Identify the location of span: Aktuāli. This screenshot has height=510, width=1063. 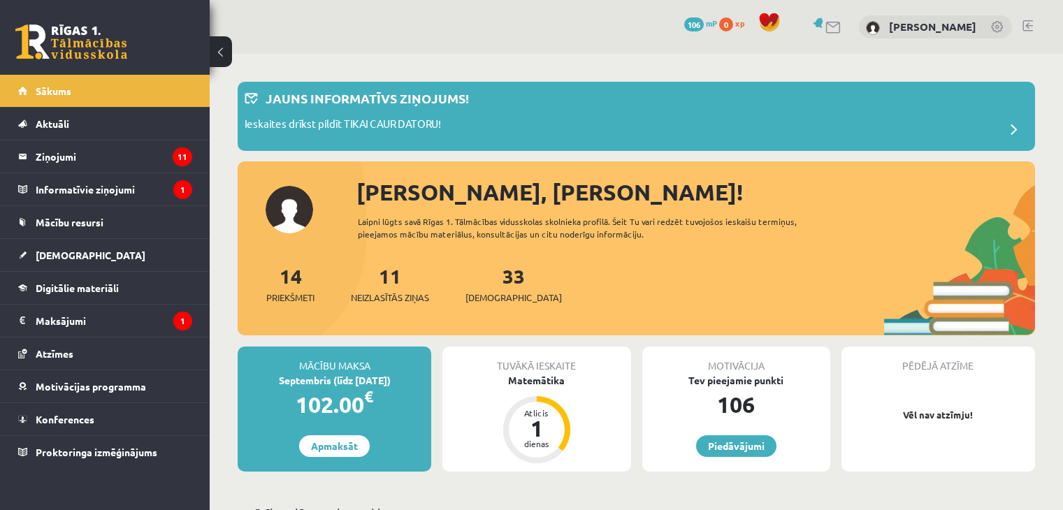
(52, 124).